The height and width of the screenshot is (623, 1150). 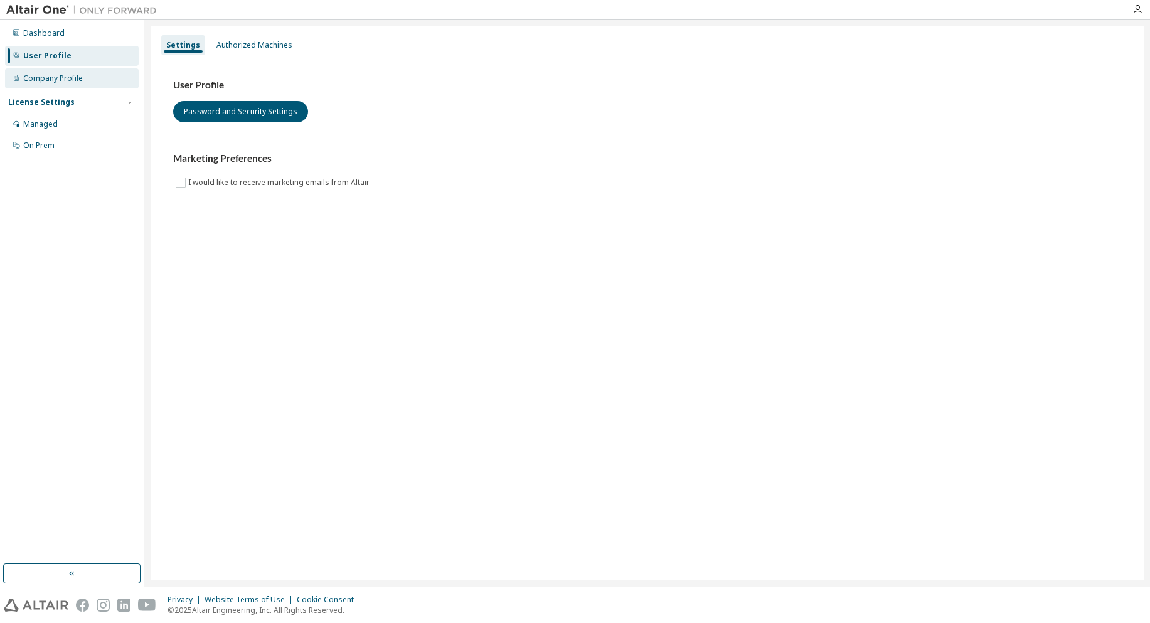 I want to click on div: Company Profile, so click(x=53, y=78).